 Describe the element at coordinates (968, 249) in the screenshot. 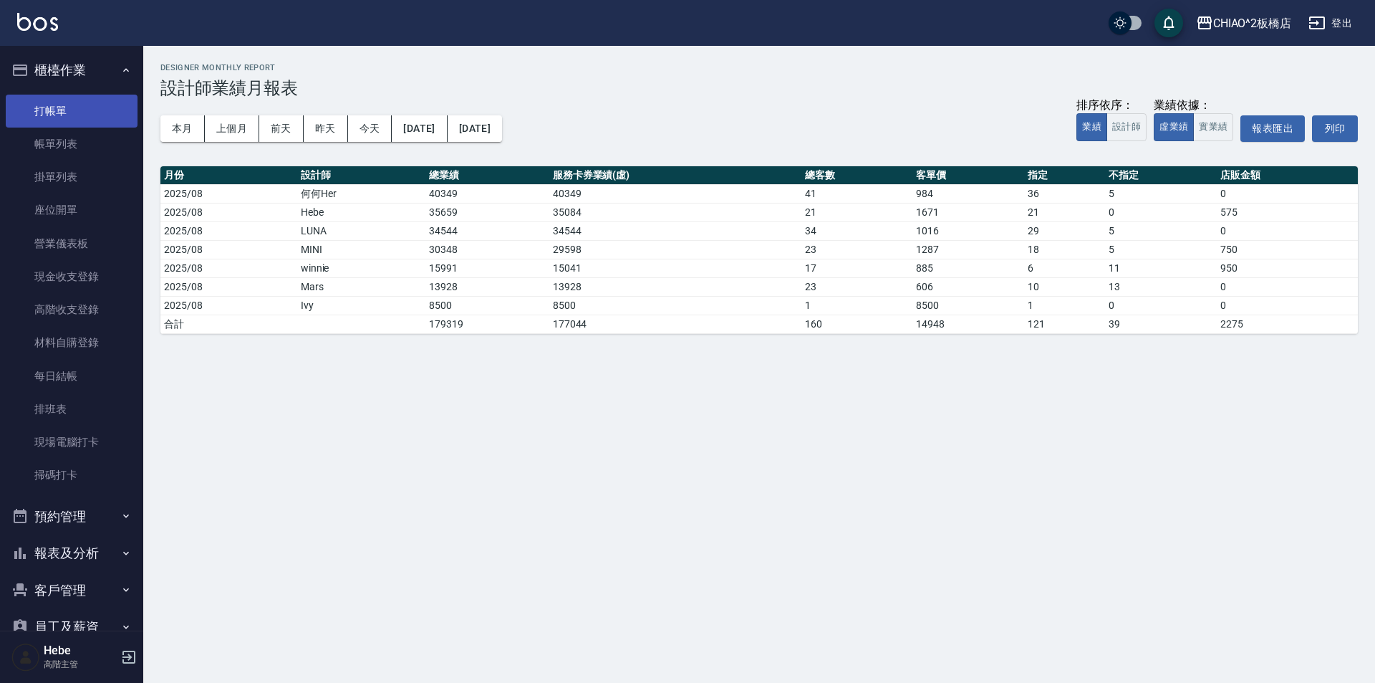

I see `td: 1287` at that location.